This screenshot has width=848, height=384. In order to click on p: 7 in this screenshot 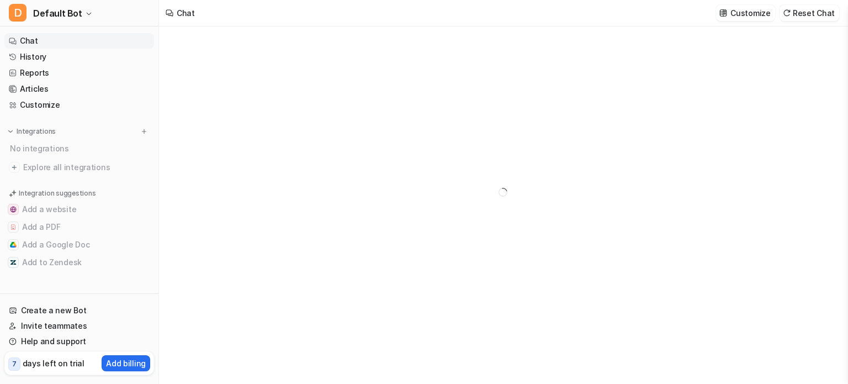, I will do `click(14, 364)`.